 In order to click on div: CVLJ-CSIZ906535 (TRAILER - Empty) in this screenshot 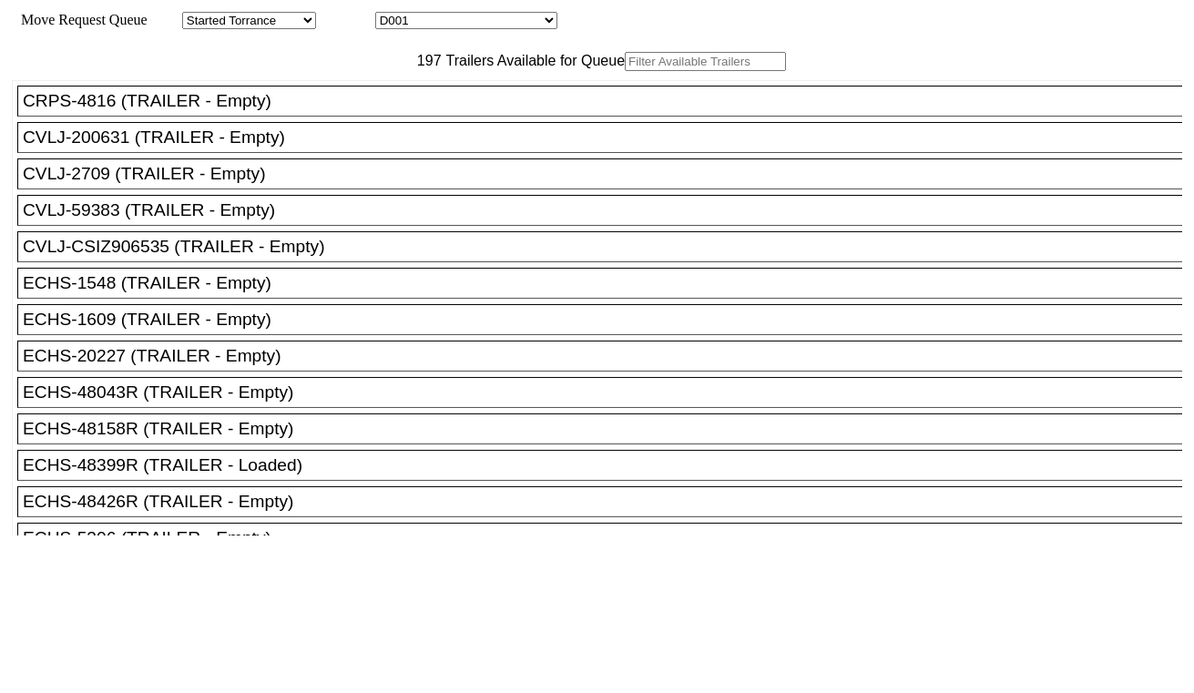, I will do `click(607, 247)`.